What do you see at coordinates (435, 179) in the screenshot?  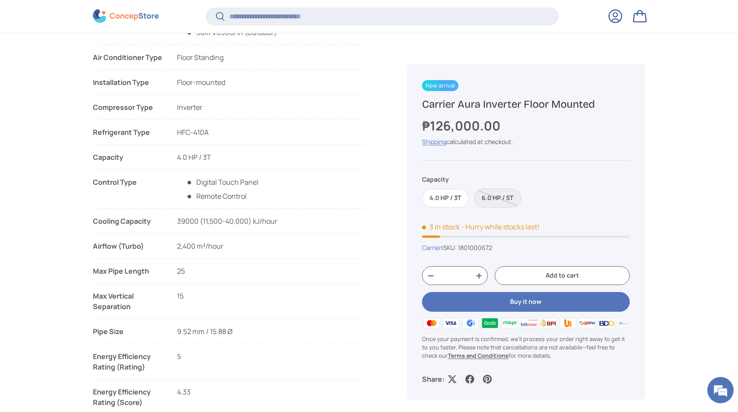 I see `legend: Capacity` at bounding box center [435, 179].